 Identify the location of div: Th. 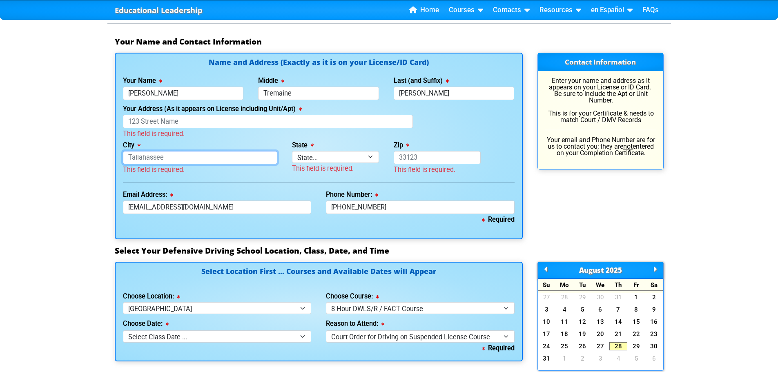
(618, 285).